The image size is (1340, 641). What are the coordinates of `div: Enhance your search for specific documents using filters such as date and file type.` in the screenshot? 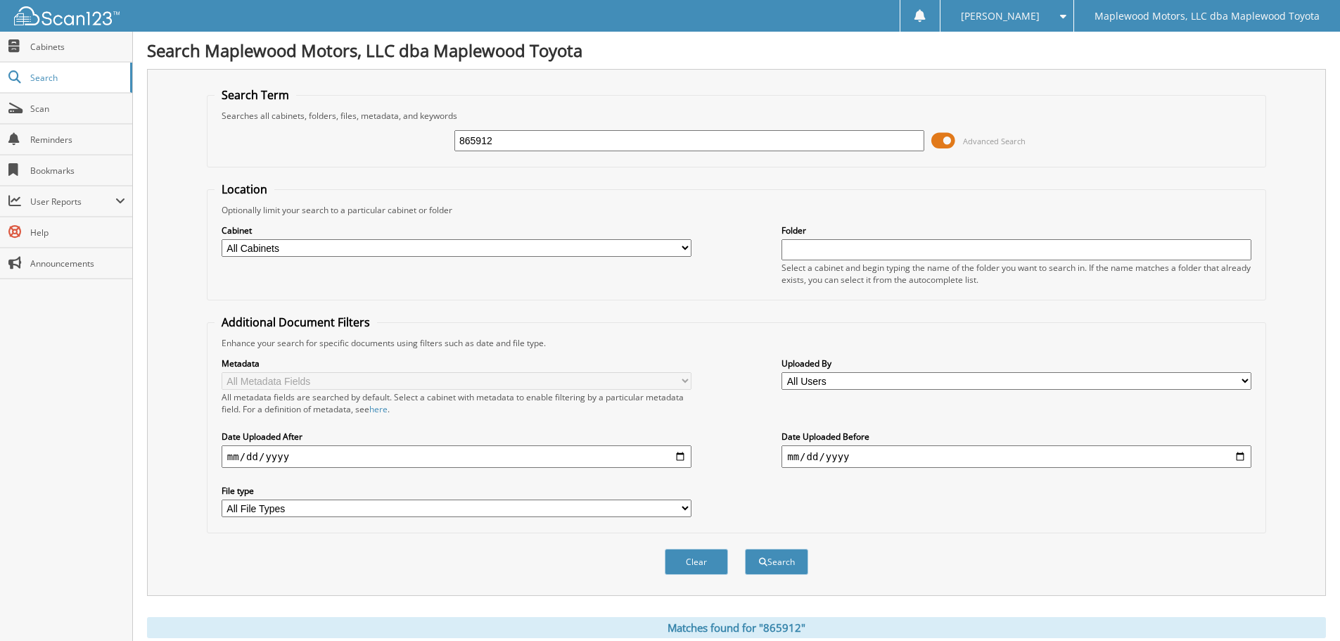 It's located at (736, 342).